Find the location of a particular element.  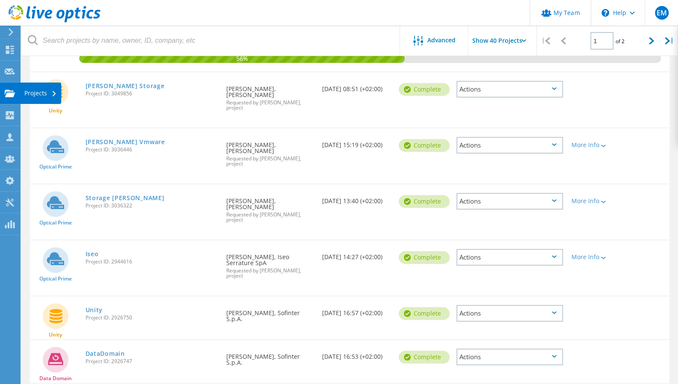

input: Search projects by name, owner, ID, company, etc is located at coordinates (211, 41).